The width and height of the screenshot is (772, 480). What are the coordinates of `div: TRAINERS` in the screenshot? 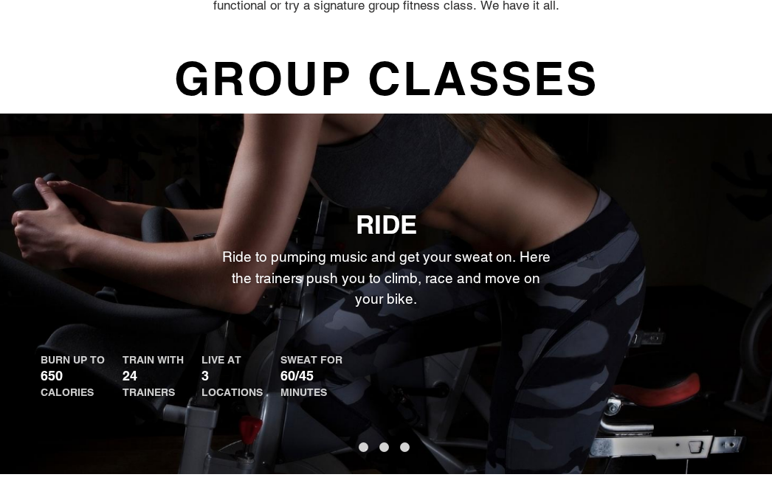 It's located at (153, 392).